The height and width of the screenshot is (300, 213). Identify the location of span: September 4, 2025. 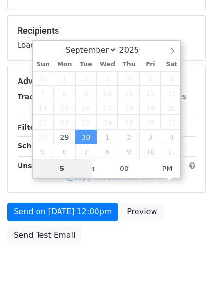
(129, 78).